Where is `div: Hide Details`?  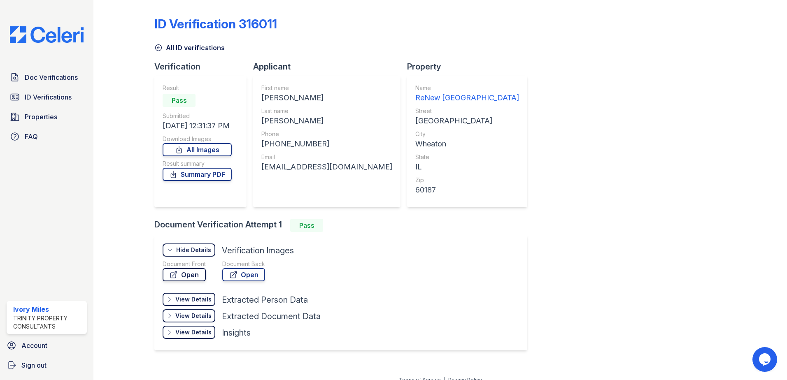
div: Hide Details is located at coordinates (193, 250).